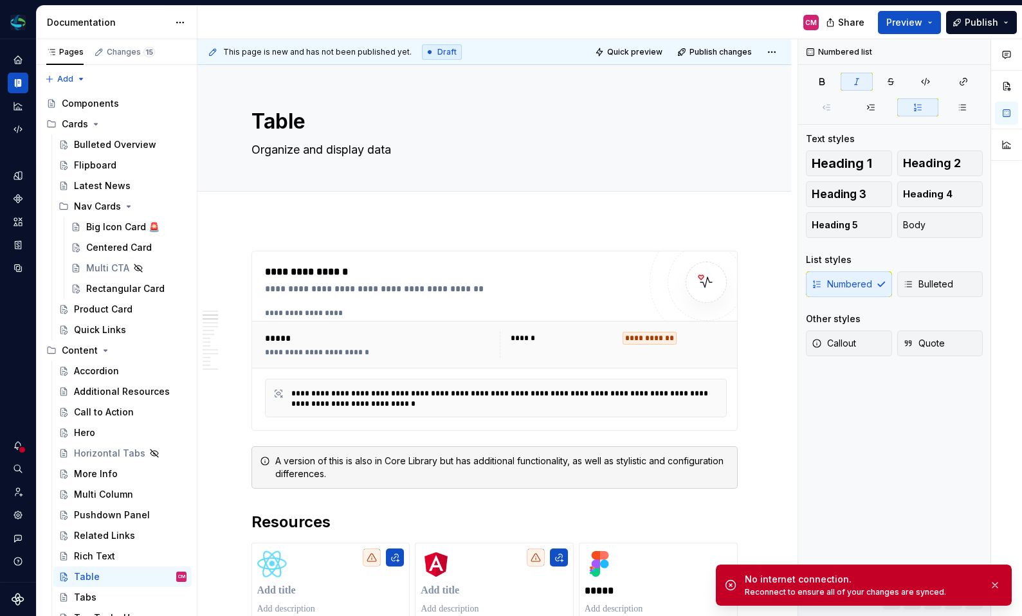 Image resolution: width=1022 pixels, height=616 pixels. I want to click on a: Horizontal Tabs, so click(122, 453).